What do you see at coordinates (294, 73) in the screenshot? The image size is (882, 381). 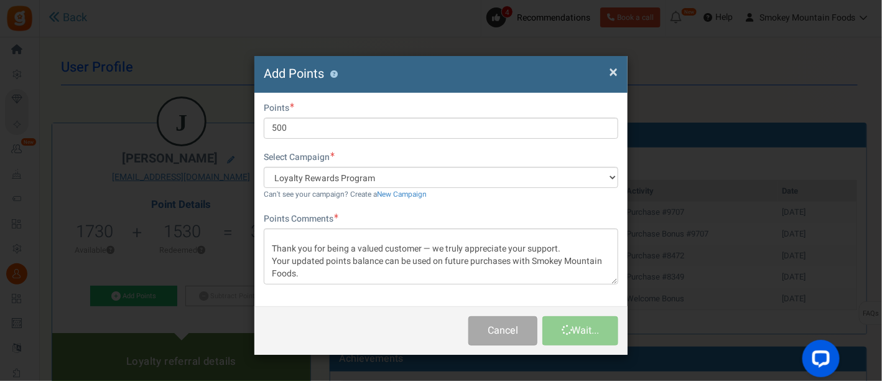 I see `span: Add Points` at bounding box center [294, 73].